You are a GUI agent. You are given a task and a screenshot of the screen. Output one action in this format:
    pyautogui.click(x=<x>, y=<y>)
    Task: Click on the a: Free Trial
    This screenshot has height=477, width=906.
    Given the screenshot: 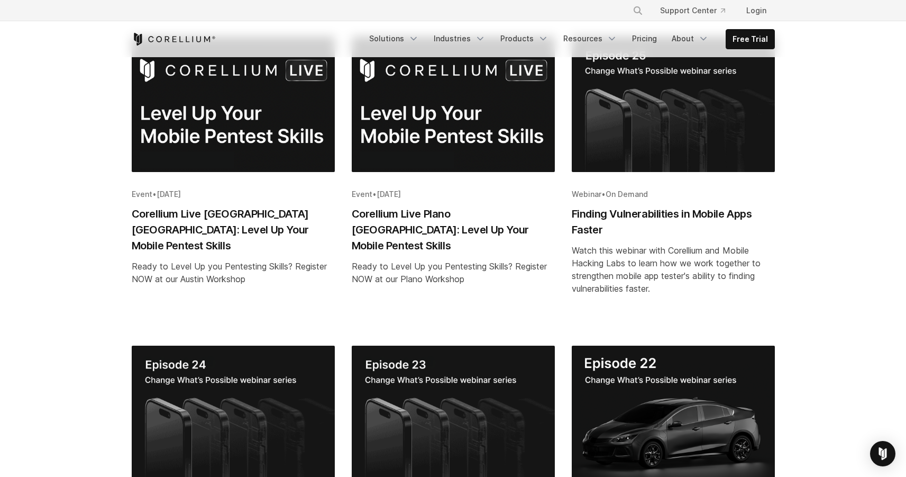 What is the action you would take?
    pyautogui.click(x=750, y=39)
    